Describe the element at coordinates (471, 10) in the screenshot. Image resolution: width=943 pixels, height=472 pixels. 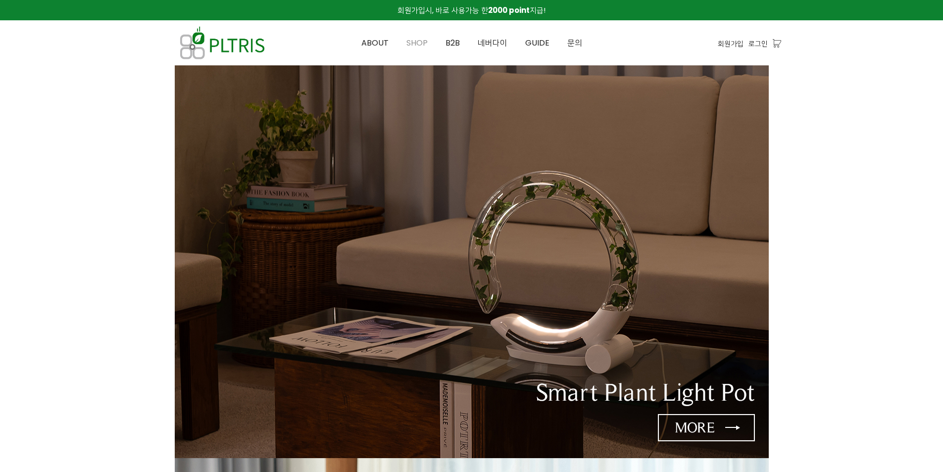
I see `span: 회원가입시, 바로 사용가능 한 지급!` at that location.